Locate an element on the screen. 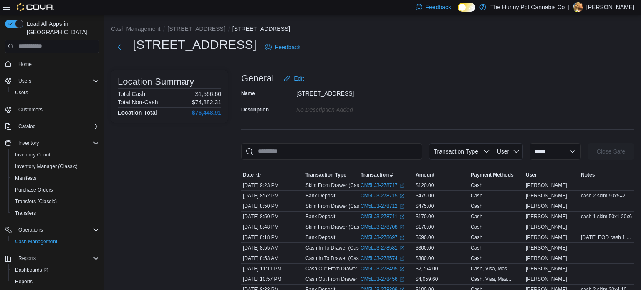 Image resolution: width=641 pixels, height=290 pixels. button: Amount is located at coordinates (442, 175).